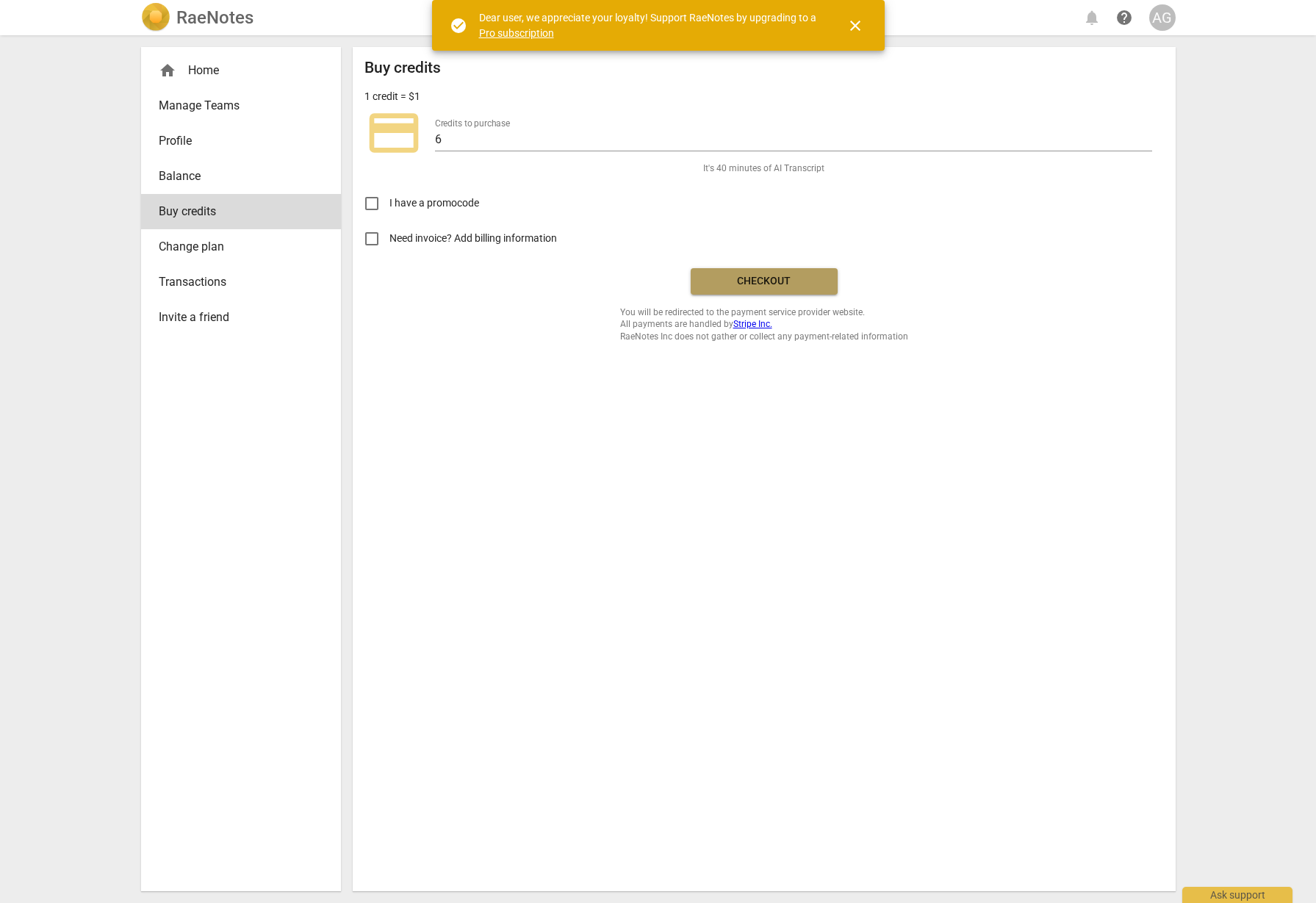  I want to click on span: Invite a friend, so click(235, 317).